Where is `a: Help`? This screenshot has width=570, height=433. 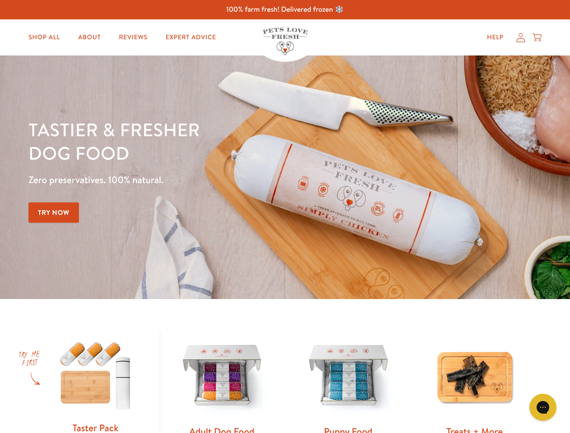
a: Help is located at coordinates (495, 37).